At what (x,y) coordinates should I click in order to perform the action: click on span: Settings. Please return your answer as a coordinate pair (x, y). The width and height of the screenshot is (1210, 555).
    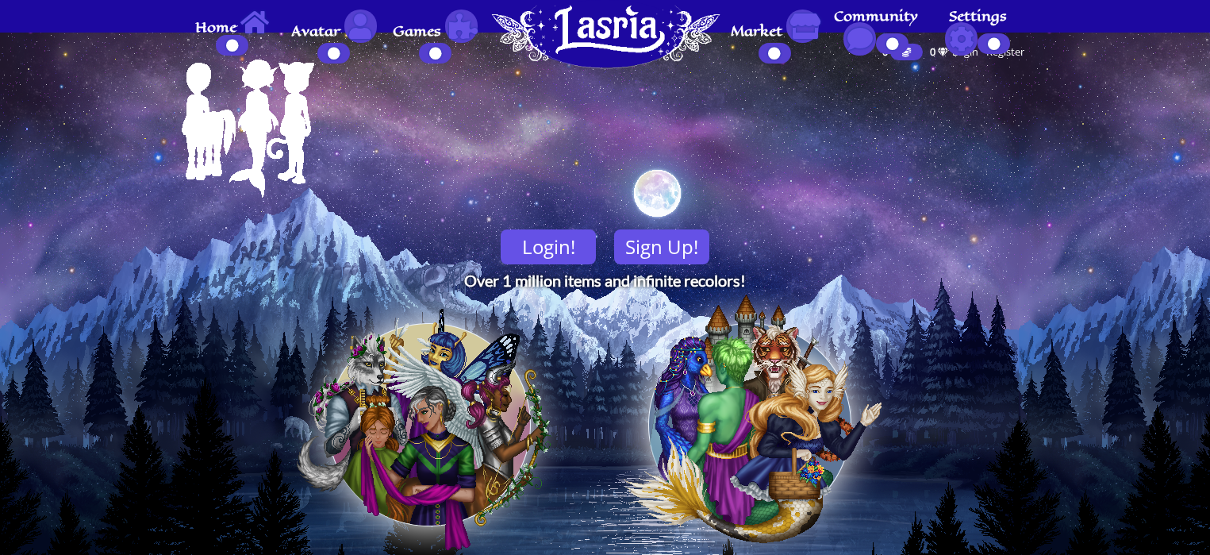
    Looking at the image, I should click on (978, 16).